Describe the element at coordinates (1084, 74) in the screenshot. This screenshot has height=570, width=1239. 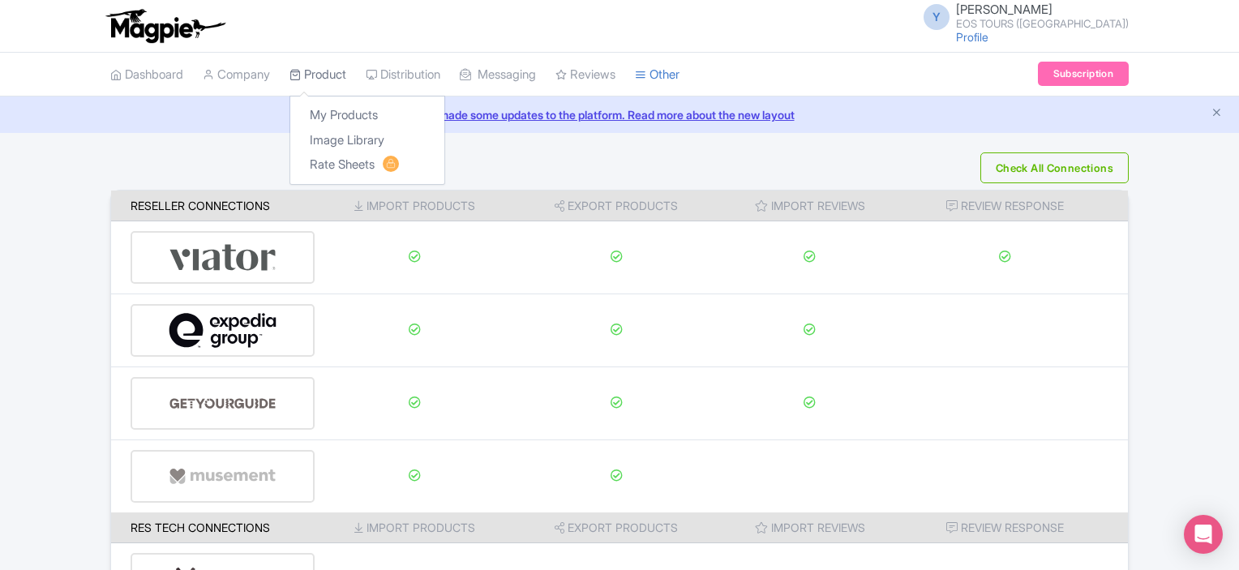
I see `a: Subscription` at that location.